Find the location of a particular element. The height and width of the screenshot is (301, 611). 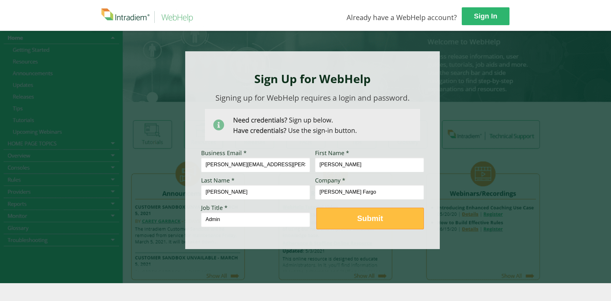

strong: Sign Up for WebHelp is located at coordinates (313, 79).